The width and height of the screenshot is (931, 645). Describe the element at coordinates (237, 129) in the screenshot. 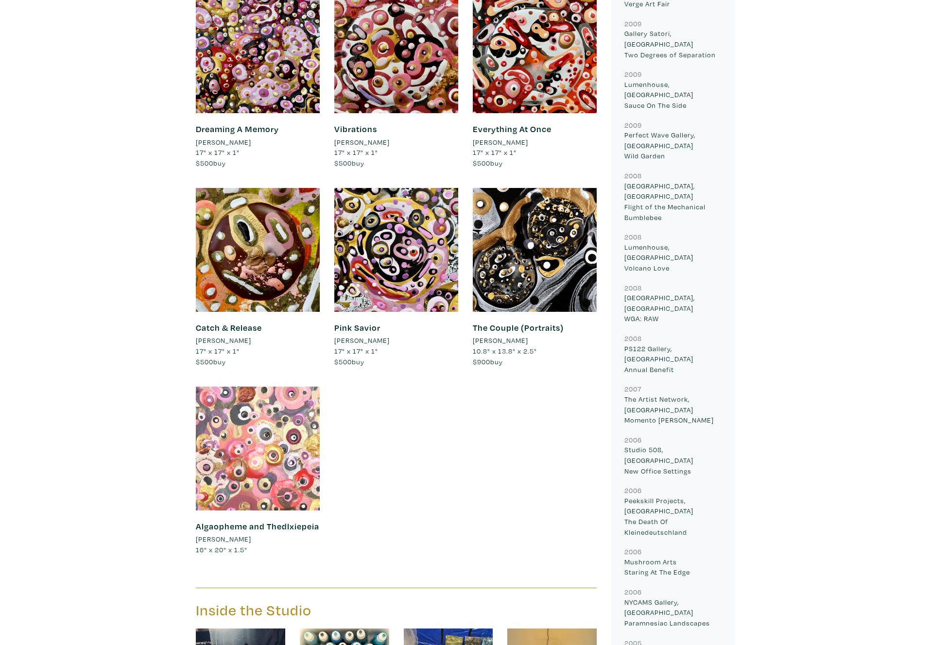

I see `a: Dreaming A Memory` at that location.